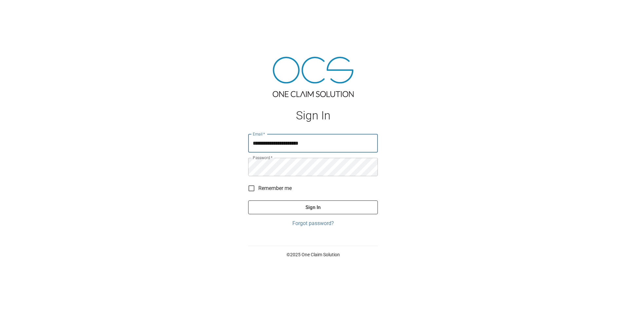 This screenshot has width=626, height=313. I want to click on h1: Sign In, so click(313, 115).